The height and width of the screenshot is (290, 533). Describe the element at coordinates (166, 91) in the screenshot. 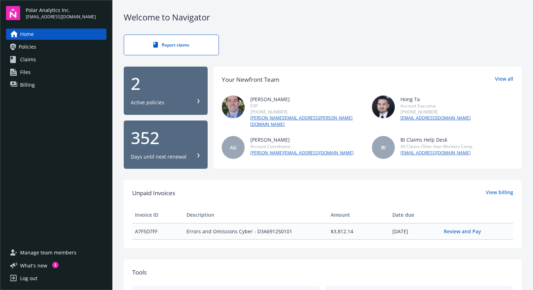

I see `button: 2Active policies` at that location.